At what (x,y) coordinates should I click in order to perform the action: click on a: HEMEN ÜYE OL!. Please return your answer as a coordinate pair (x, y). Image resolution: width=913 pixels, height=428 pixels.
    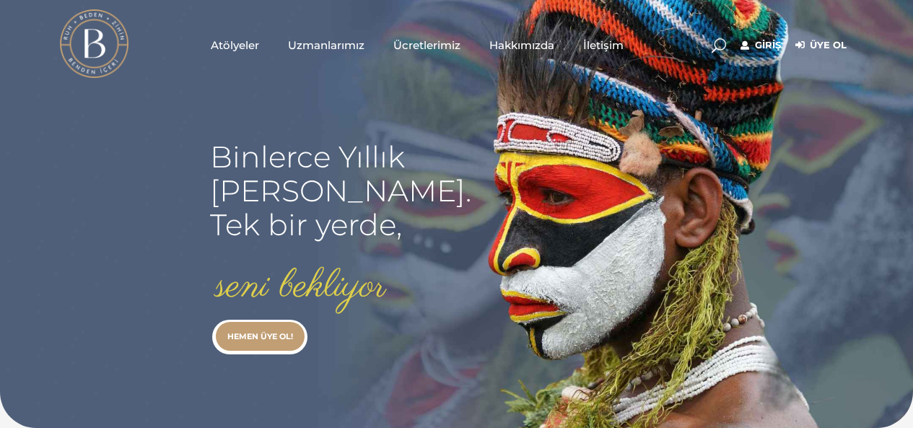
    Looking at the image, I should click on (260, 337).